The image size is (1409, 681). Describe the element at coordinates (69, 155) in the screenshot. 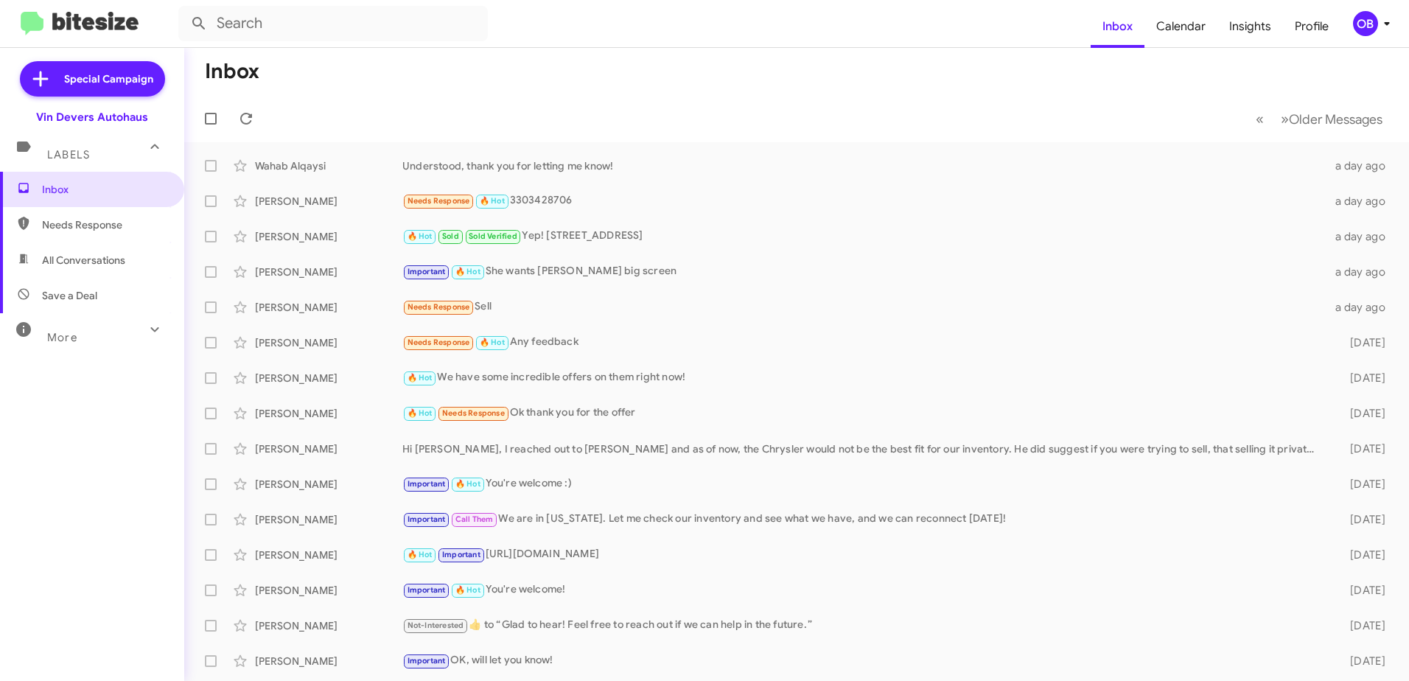

I see `span: Labels` at that location.